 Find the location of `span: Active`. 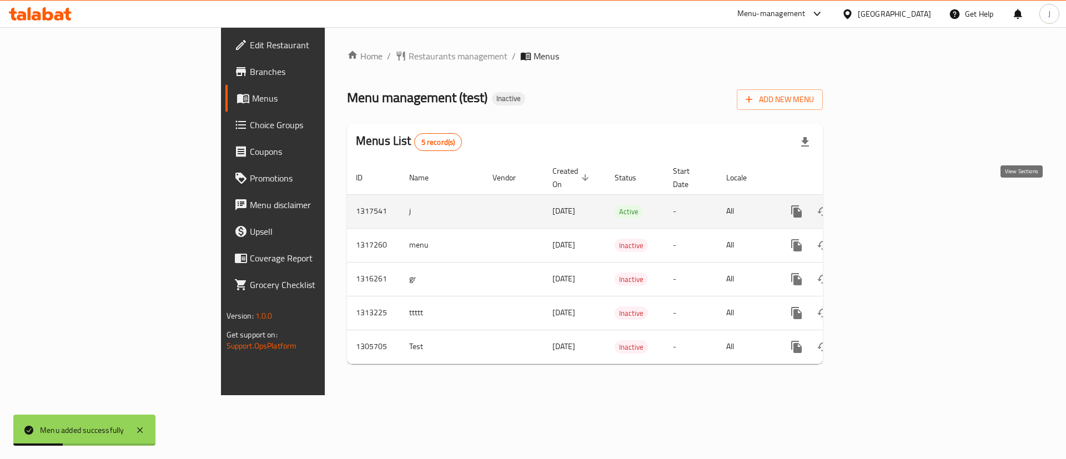

span: Active is located at coordinates (629, 212).